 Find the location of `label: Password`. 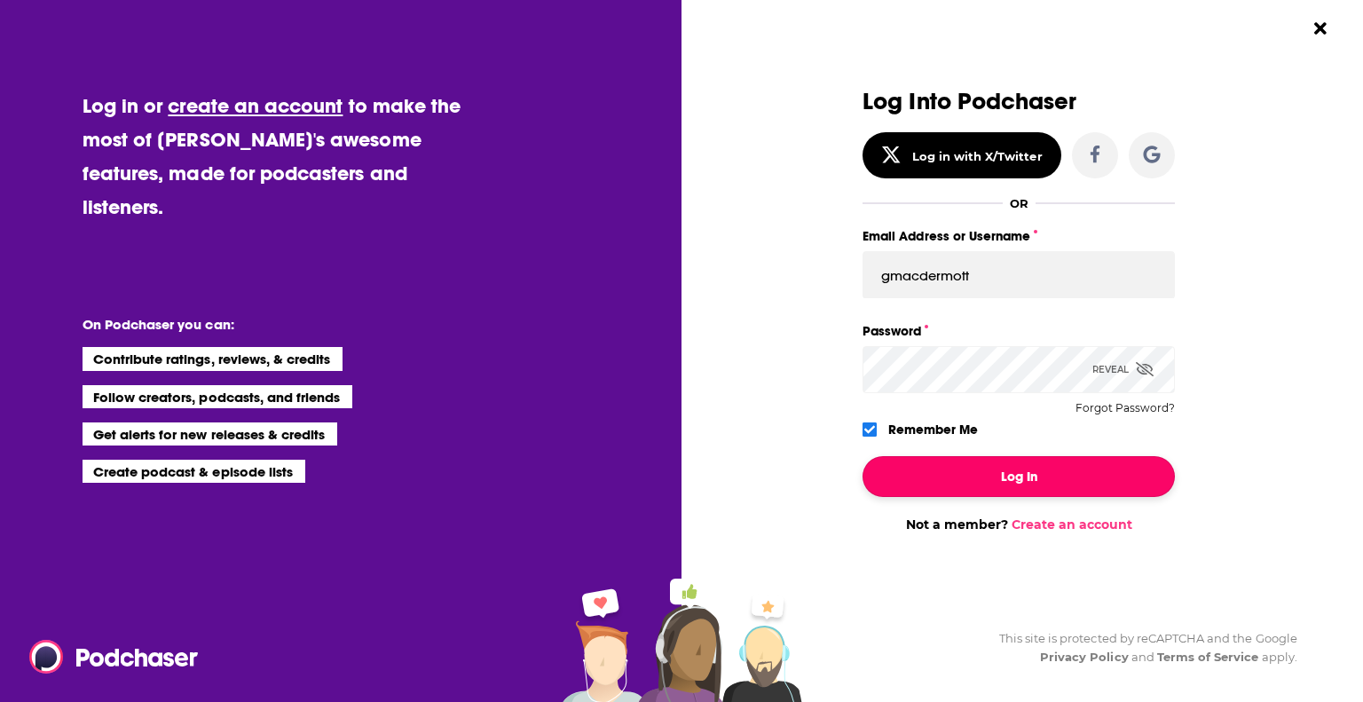

label: Password is located at coordinates (1019, 331).